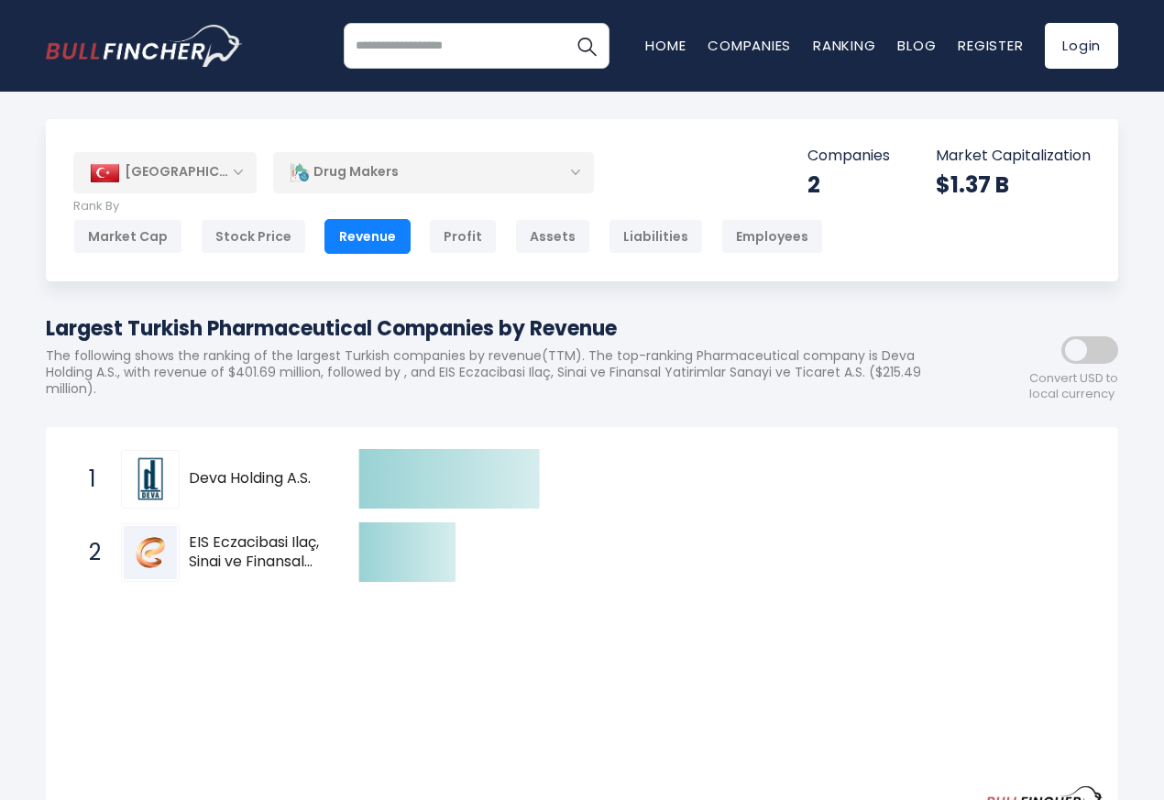 The width and height of the screenshot is (1164, 800). Describe the element at coordinates (368, 237) in the screenshot. I see `div: Revenue` at that location.